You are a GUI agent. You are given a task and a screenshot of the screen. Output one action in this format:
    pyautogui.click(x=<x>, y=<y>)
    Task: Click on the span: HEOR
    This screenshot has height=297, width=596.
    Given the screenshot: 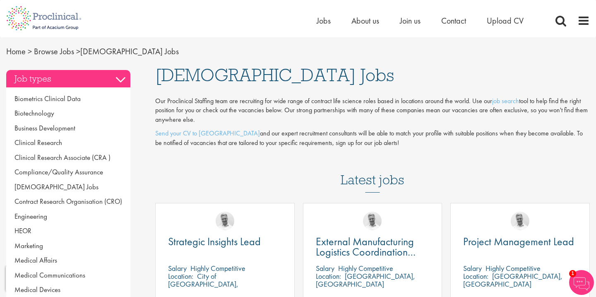 What is the action you would take?
    pyautogui.click(x=23, y=230)
    